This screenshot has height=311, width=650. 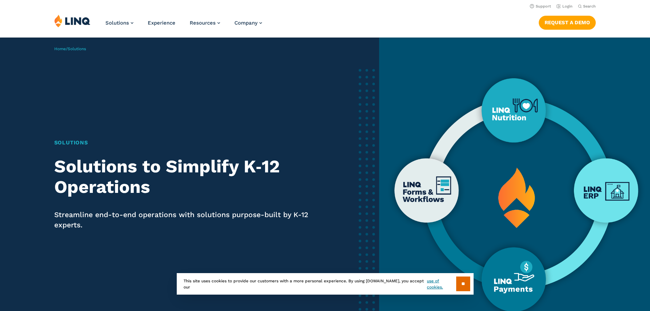 What do you see at coordinates (203, 23) in the screenshot?
I see `span: Resources` at bounding box center [203, 23].